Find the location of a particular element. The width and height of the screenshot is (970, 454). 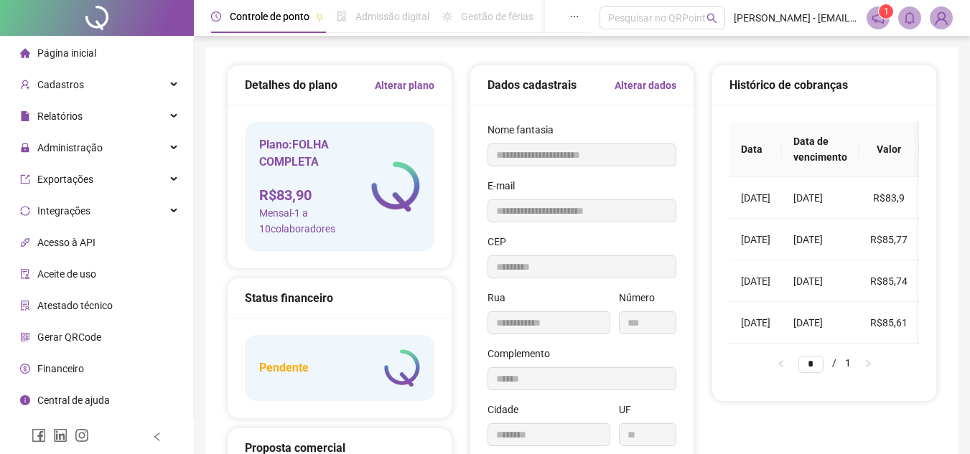

td: R$85,61 is located at coordinates (889, 323).